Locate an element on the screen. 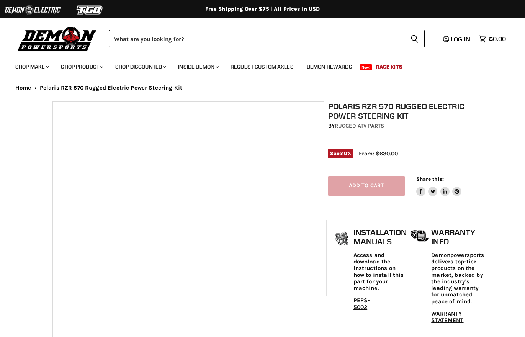 The image size is (525, 337). a: Inside Demon is located at coordinates (198, 67).